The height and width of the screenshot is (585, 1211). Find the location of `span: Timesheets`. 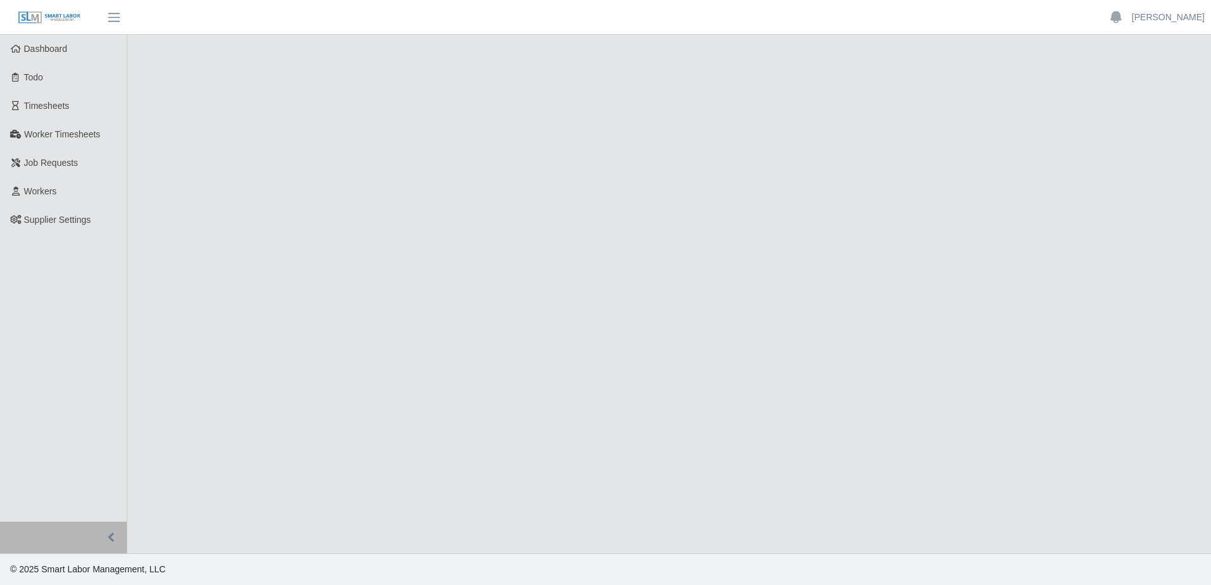

span: Timesheets is located at coordinates (47, 106).